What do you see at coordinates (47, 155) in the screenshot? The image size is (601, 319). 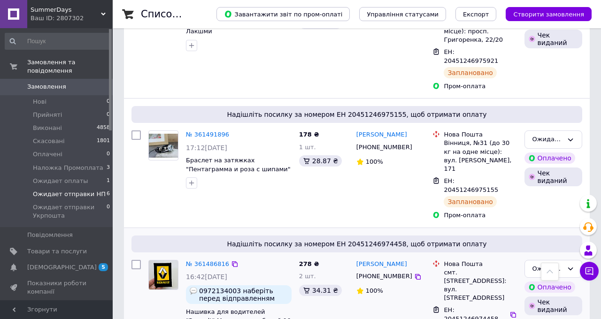 I see `span: Оплачені` at bounding box center [47, 155].